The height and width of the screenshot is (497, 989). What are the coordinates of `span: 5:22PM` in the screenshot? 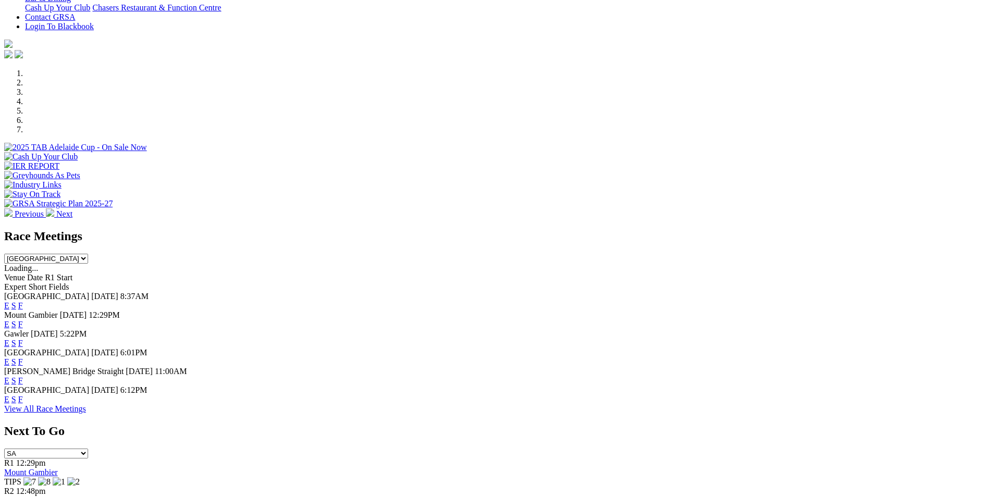 It's located at (74, 334).